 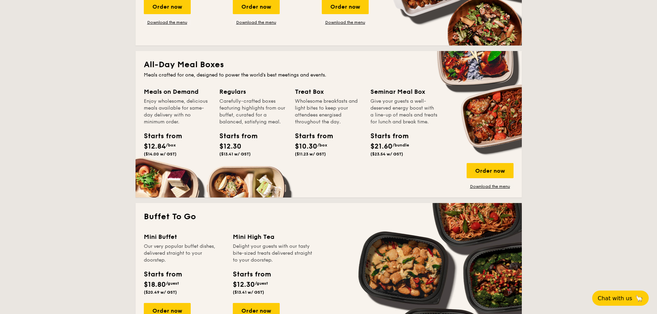 I want to click on div: Regulars, so click(x=253, y=92).